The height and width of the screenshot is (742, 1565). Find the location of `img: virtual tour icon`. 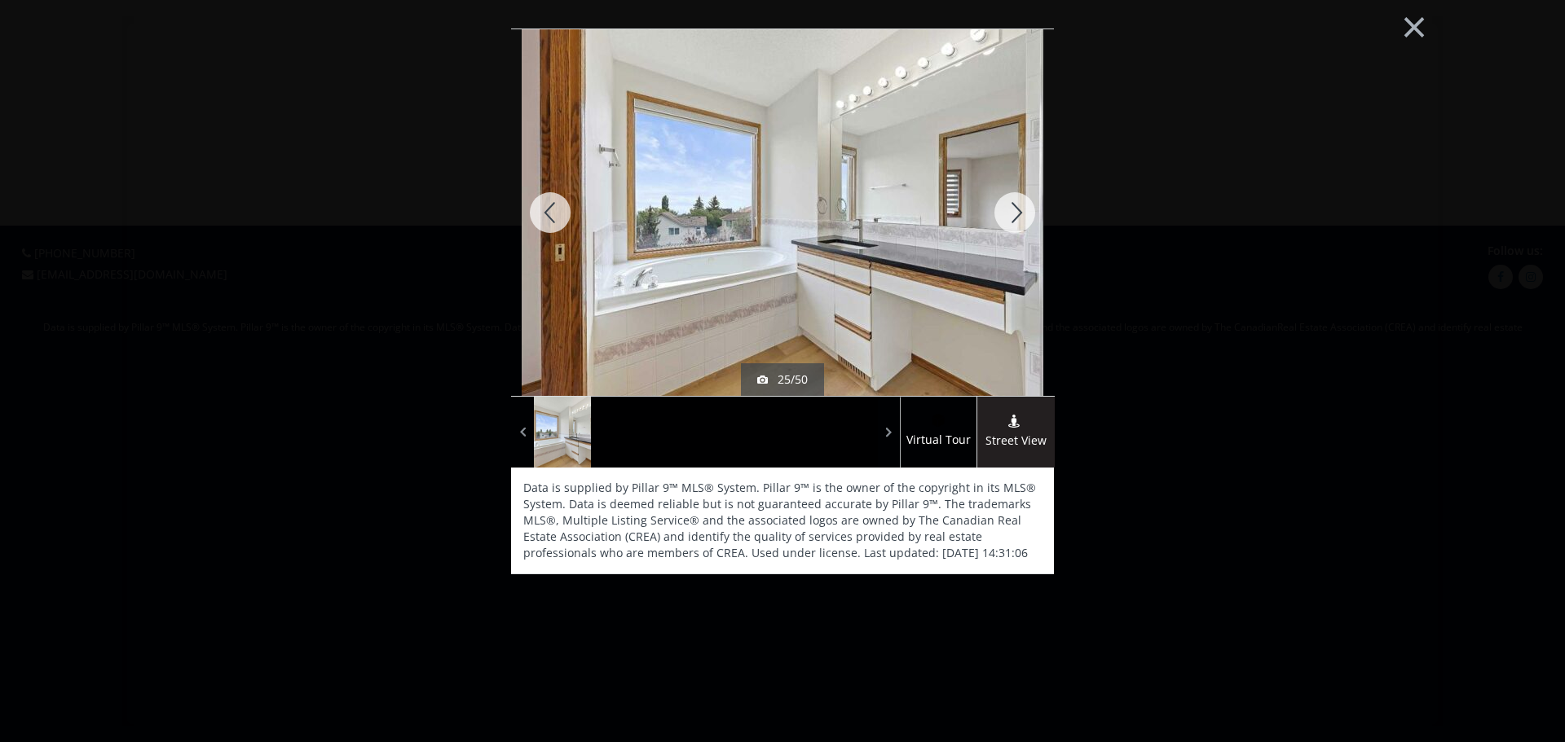

img: virtual tour icon is located at coordinates (938, 420).